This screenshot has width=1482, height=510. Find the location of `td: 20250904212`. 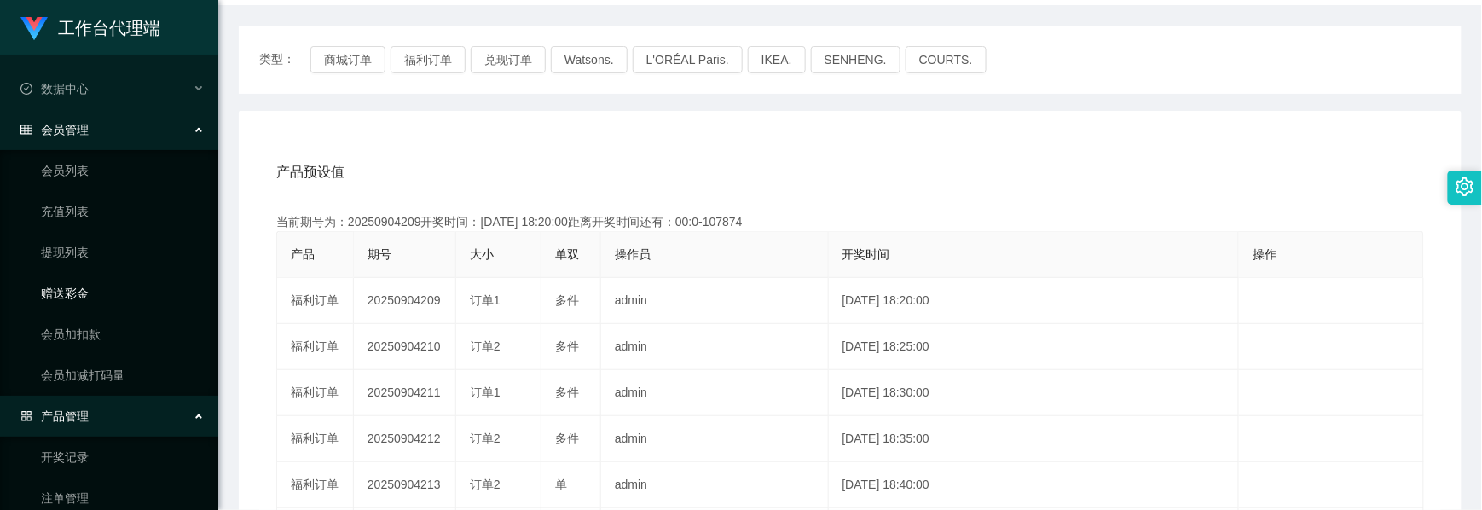

td: 20250904212 is located at coordinates (405, 439).